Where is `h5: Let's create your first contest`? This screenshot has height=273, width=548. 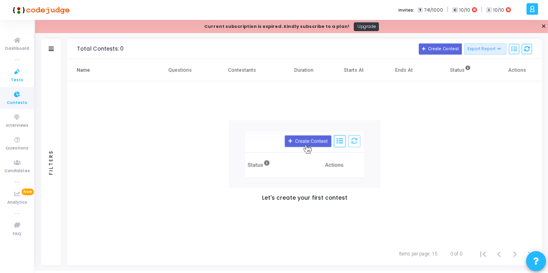
h5: Let's create your first contest is located at coordinates (305, 198).